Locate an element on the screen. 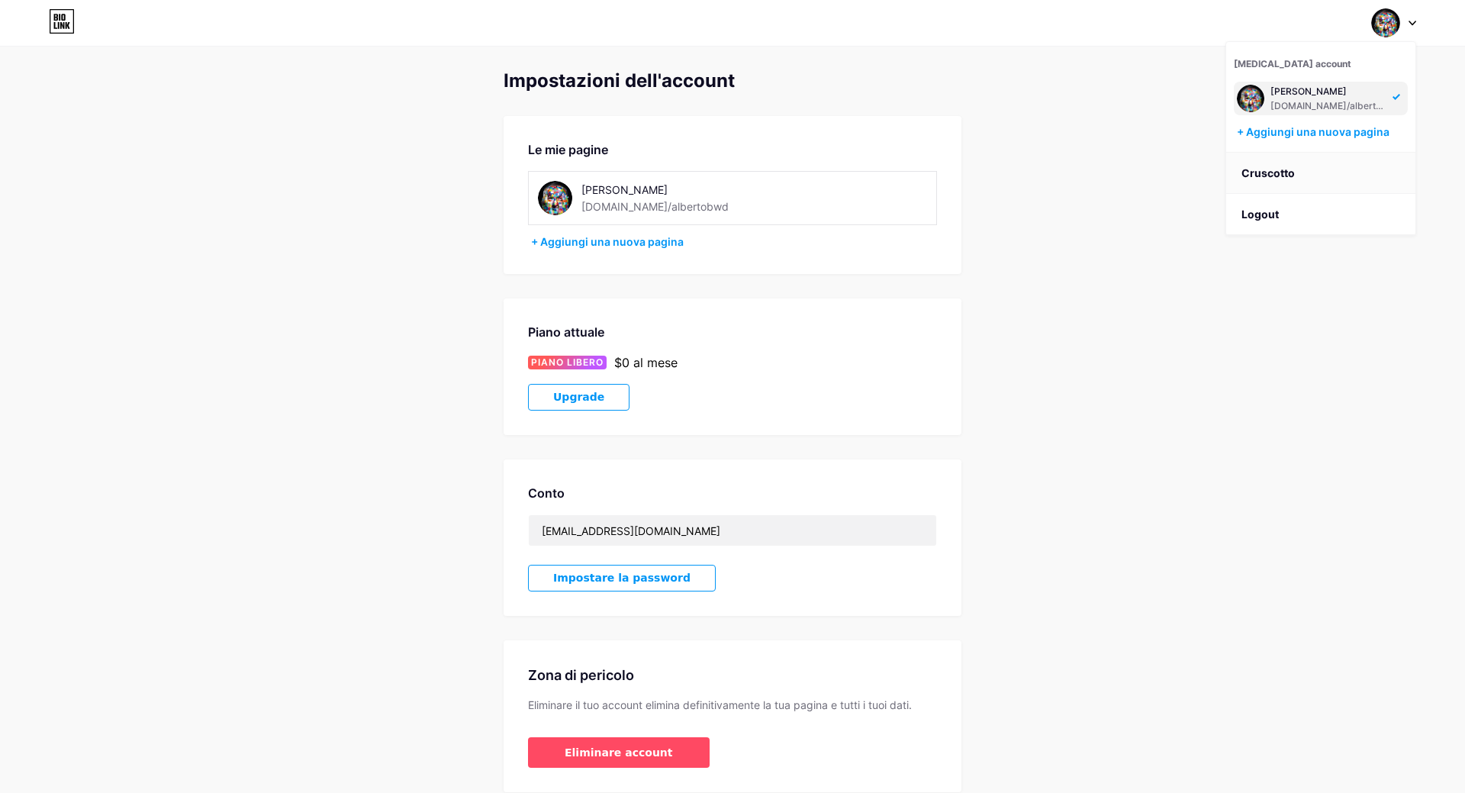 The width and height of the screenshot is (1465, 793). div: Le mie pagine is located at coordinates (732, 150).